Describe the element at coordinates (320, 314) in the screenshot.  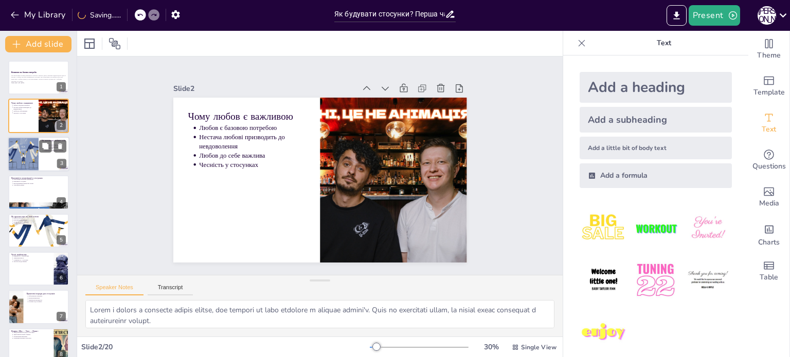
I see `textarea: Lorem i dolors a consecte adipis elitse, doe tempori ut labo etdolore m aliquae admini'v. Quis no...` at that location.